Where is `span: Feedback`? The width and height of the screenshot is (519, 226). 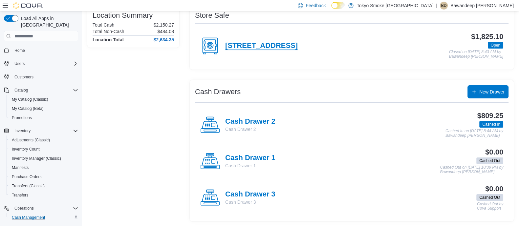
span: Feedback is located at coordinates (315, 6).